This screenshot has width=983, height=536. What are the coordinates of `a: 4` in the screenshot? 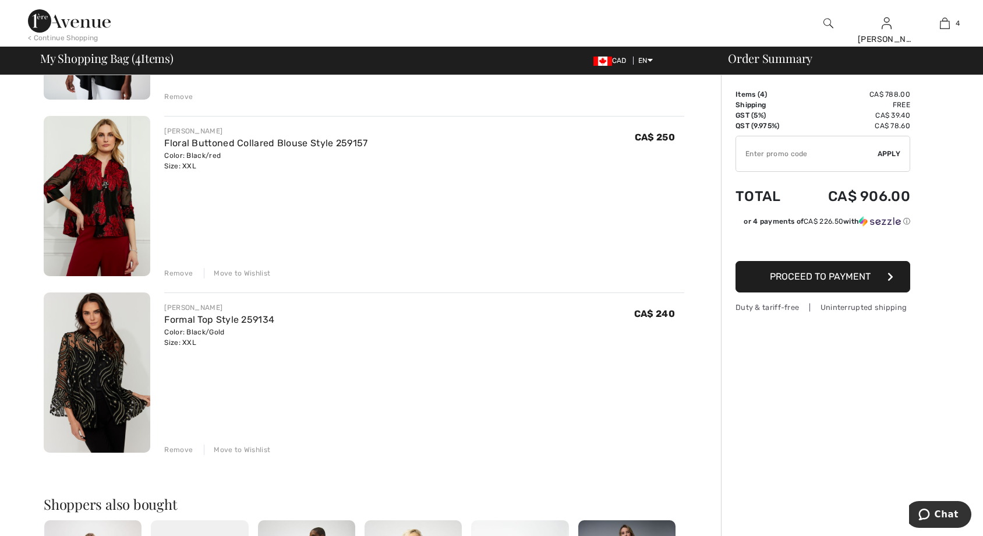 It's located at (945, 23).